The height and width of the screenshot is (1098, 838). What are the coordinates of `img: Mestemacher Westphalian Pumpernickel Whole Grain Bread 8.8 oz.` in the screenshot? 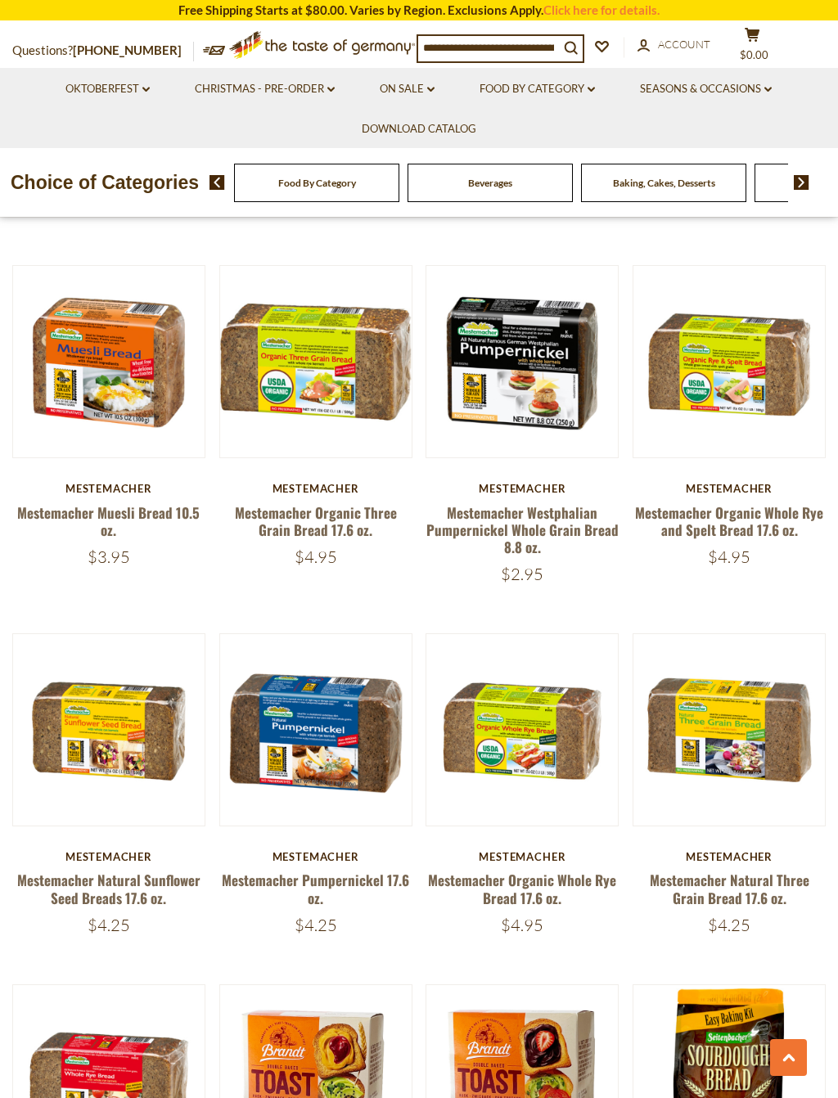 It's located at (522, 362).